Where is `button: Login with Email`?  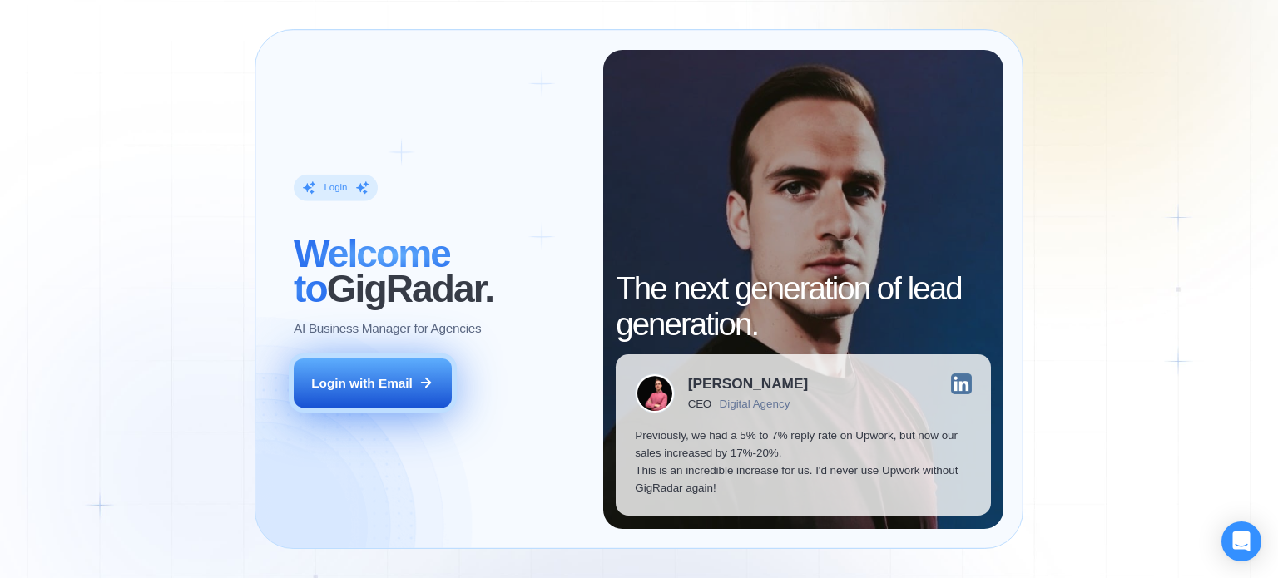 button: Login with Email is located at coordinates (373, 384).